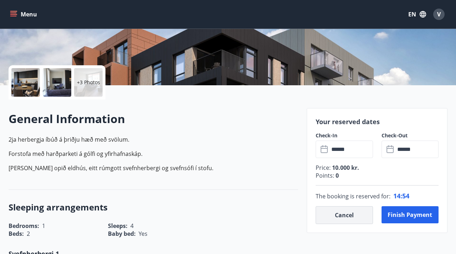 The width and height of the screenshot is (456, 254). Describe the element at coordinates (153, 119) in the screenshot. I see `h2: General Information` at that location.